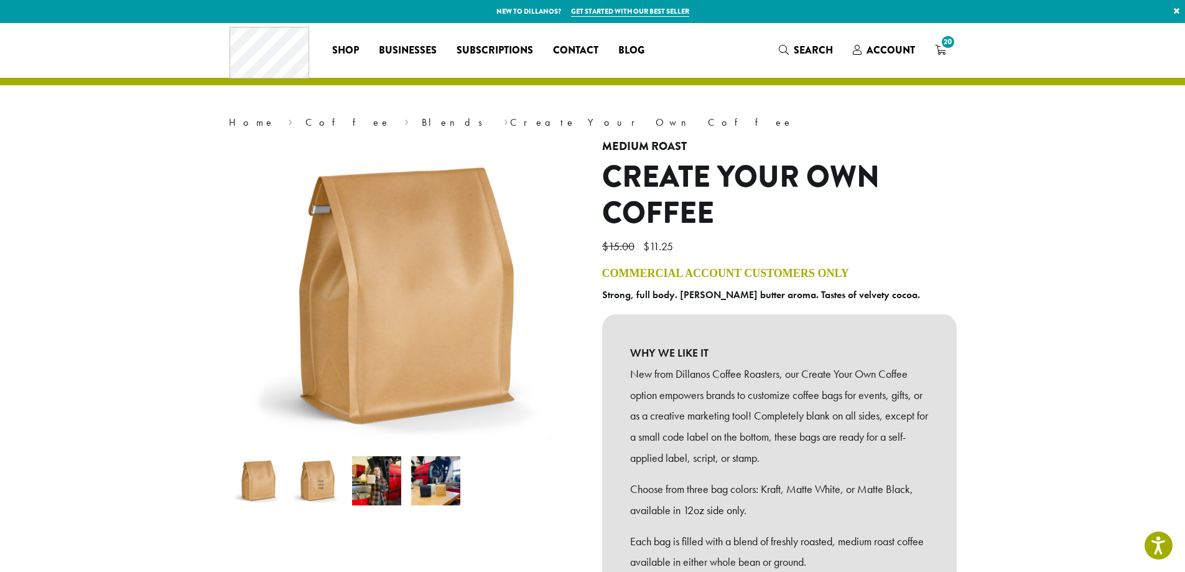  Describe the element at coordinates (725, 273) in the screenshot. I see `a: COMMERCIAL ACCOUNT CUSTOMERS ONLY` at that location.